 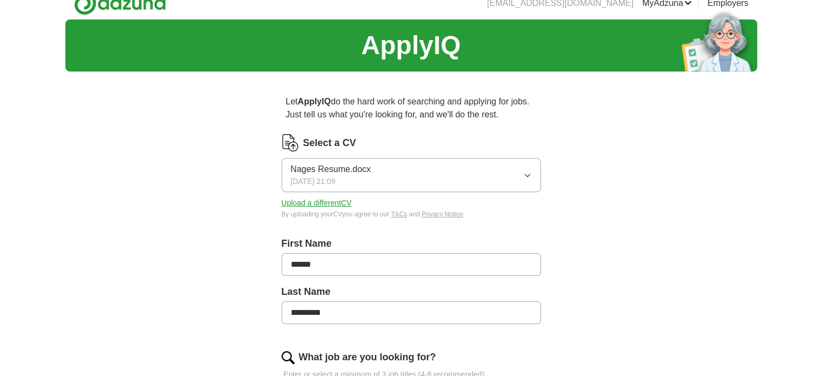 What do you see at coordinates (331, 169) in the screenshot?
I see `span: Nages Resume.docx` at bounding box center [331, 169].